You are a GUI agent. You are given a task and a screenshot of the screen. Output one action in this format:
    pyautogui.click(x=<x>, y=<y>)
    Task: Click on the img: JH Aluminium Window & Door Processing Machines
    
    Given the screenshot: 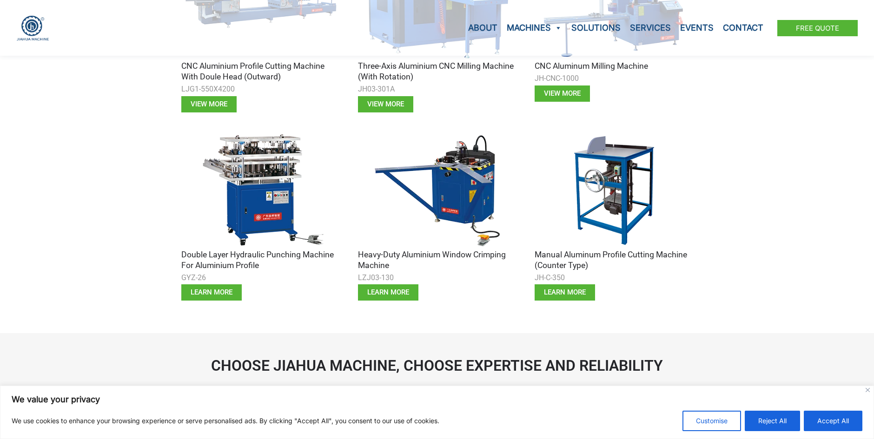 What is the action you would take?
    pyautogui.click(x=33, y=28)
    